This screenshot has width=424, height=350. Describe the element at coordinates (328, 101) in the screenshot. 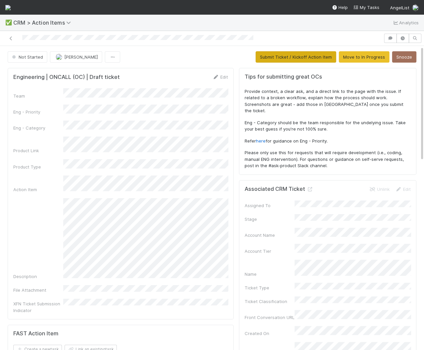

I see `p: Provide context, a clear ask, and a direct link to the page with the issue. If related to a broke...` at that location.